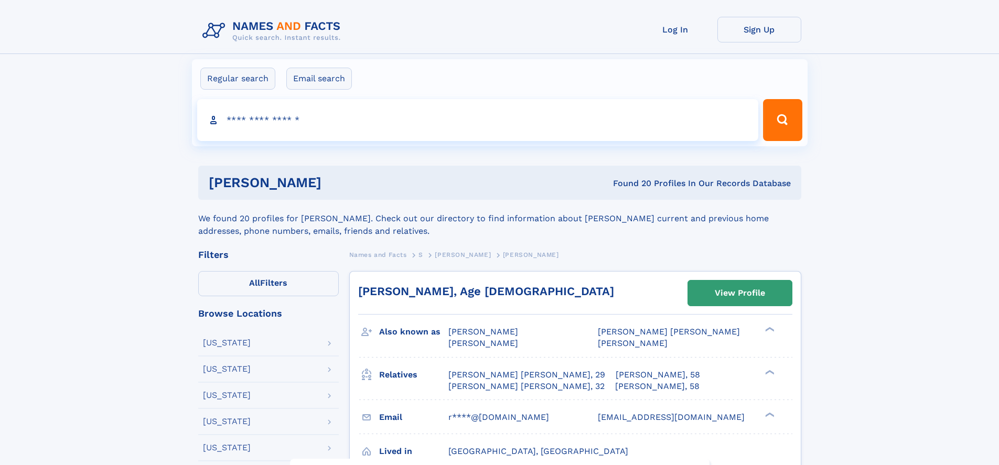  What do you see at coordinates (269, 284) in the screenshot?
I see `label: Filters` at bounding box center [269, 284].